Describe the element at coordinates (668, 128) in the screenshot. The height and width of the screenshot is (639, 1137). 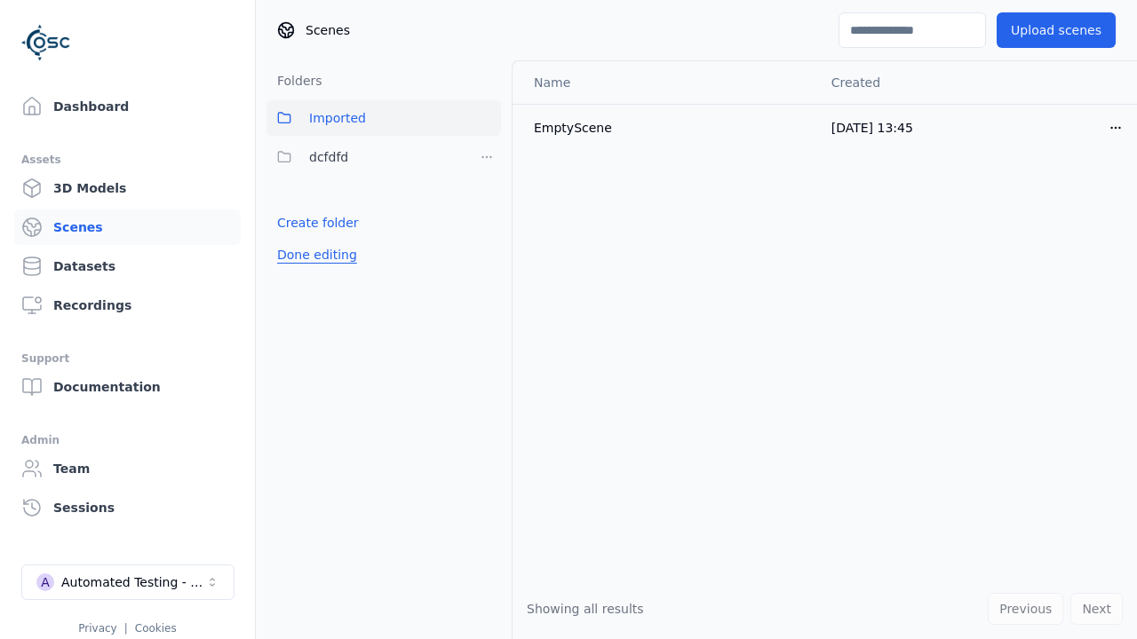
I see `div: EmptyScene` at that location.